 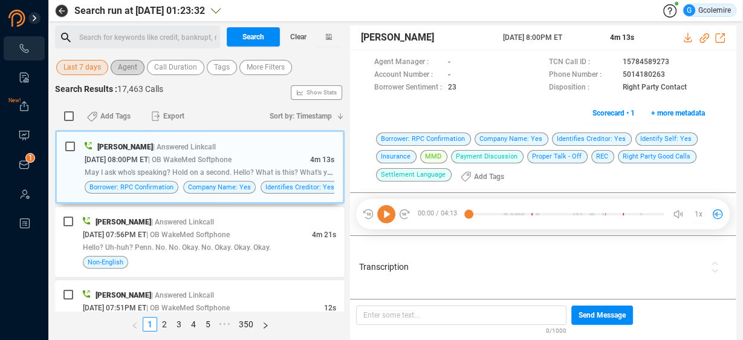 What do you see at coordinates (164, 324) in the screenshot?
I see `li: 2` at bounding box center [164, 324].